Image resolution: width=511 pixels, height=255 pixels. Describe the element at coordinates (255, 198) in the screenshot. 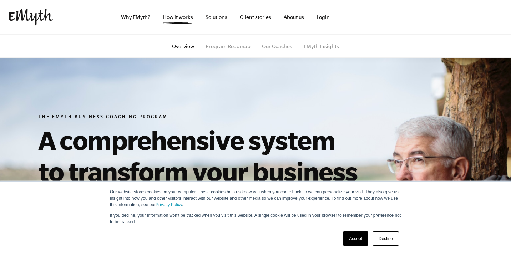

I see `p: Our website stores cookies on your computer. These cookies help us know you when you come back so...` at that location.